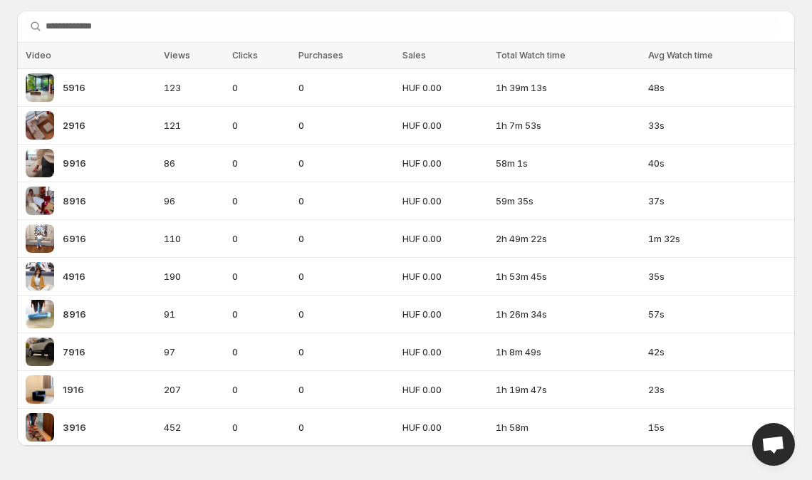  What do you see at coordinates (193, 390) in the screenshot?
I see `span: 207` at bounding box center [193, 390].